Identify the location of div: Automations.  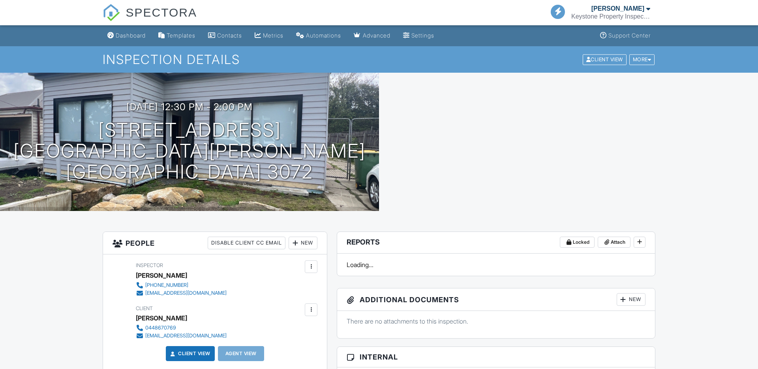
(324, 35).